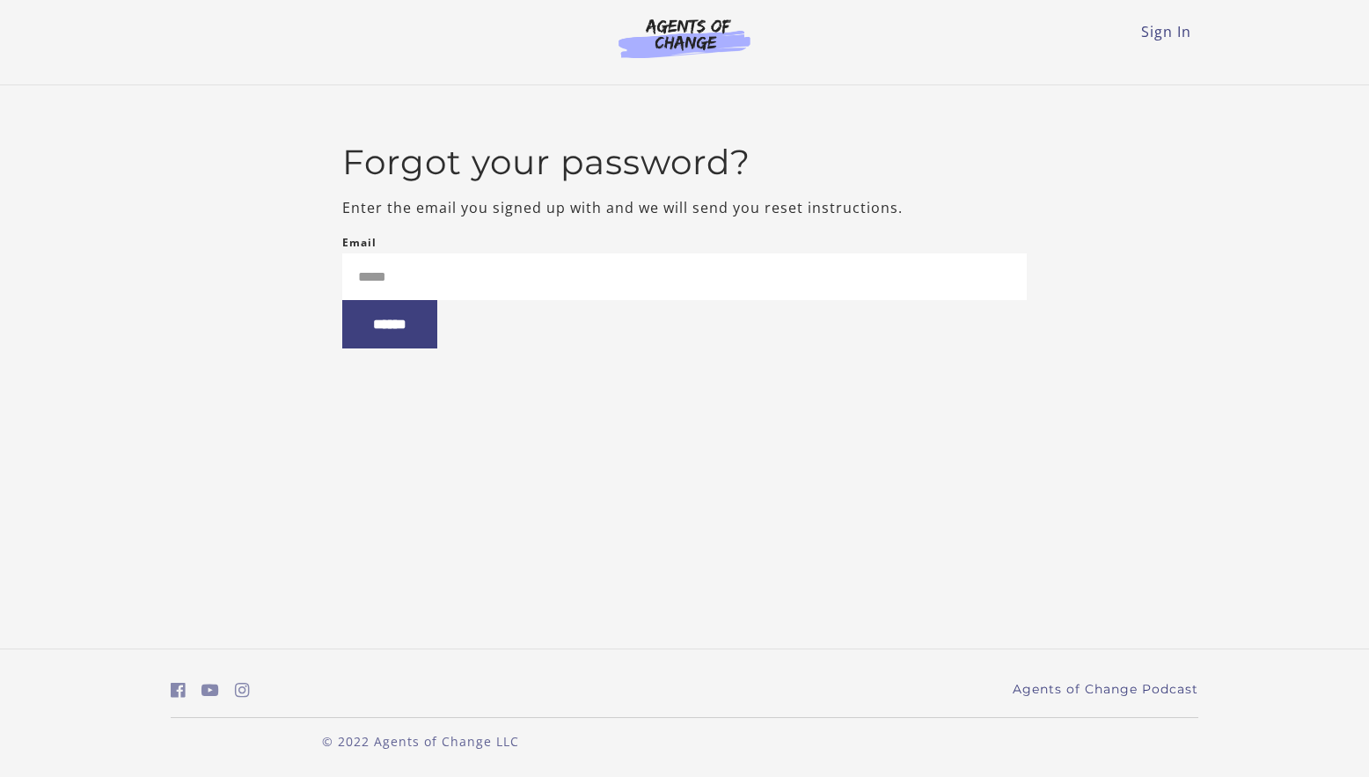 This screenshot has height=777, width=1369. I want to click on a: https://www.instagram.com/agentsofchangeprep/ (Open in a new window), so click(242, 690).